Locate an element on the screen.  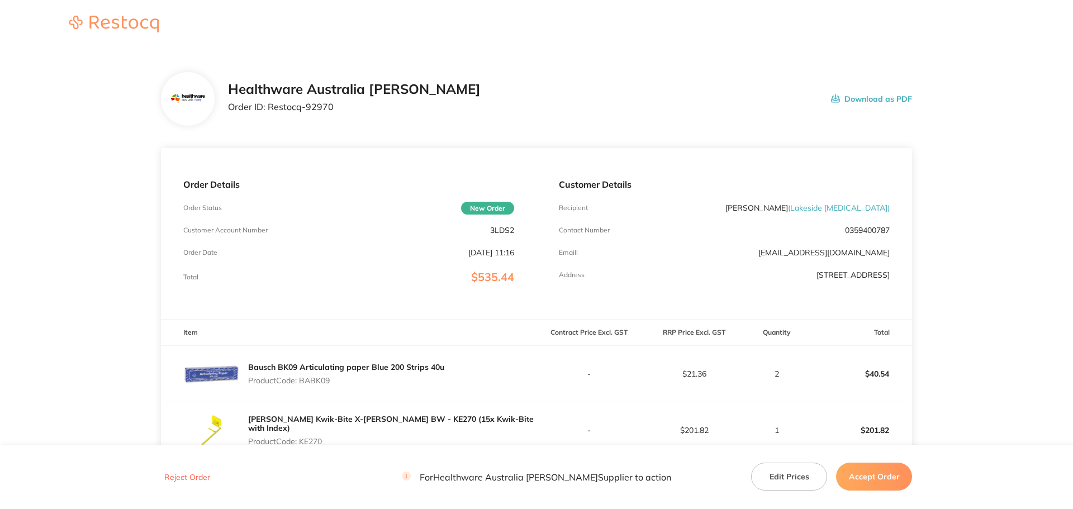
a: Bausch BK09 Articulating paper Blue 200 Strips 40u is located at coordinates (346, 367).